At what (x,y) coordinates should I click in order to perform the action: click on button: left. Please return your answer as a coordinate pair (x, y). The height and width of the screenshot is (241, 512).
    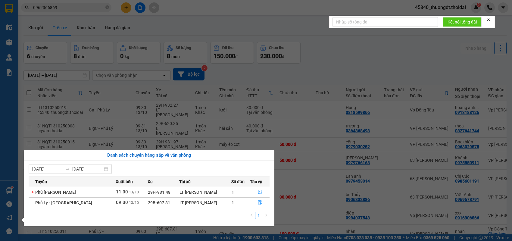
    Looking at the image, I should click on (251, 215).